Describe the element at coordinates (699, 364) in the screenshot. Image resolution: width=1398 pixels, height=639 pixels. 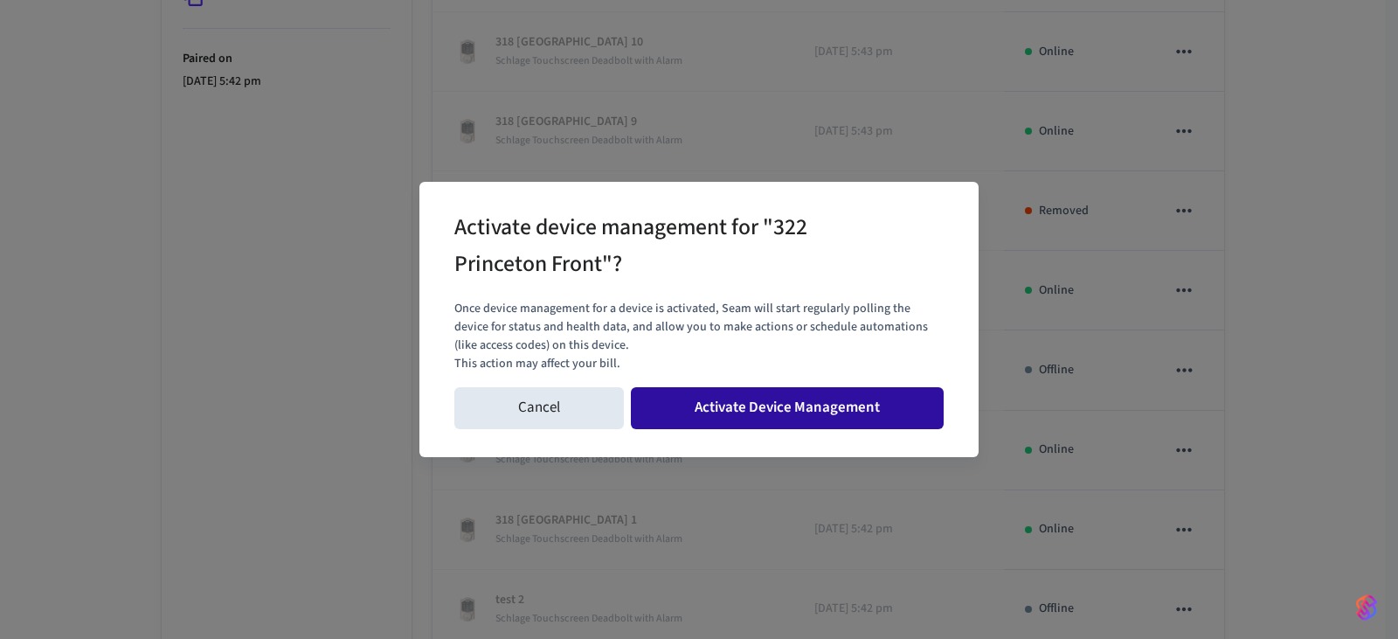
I see `p: This action may affect your bill.` at that location.